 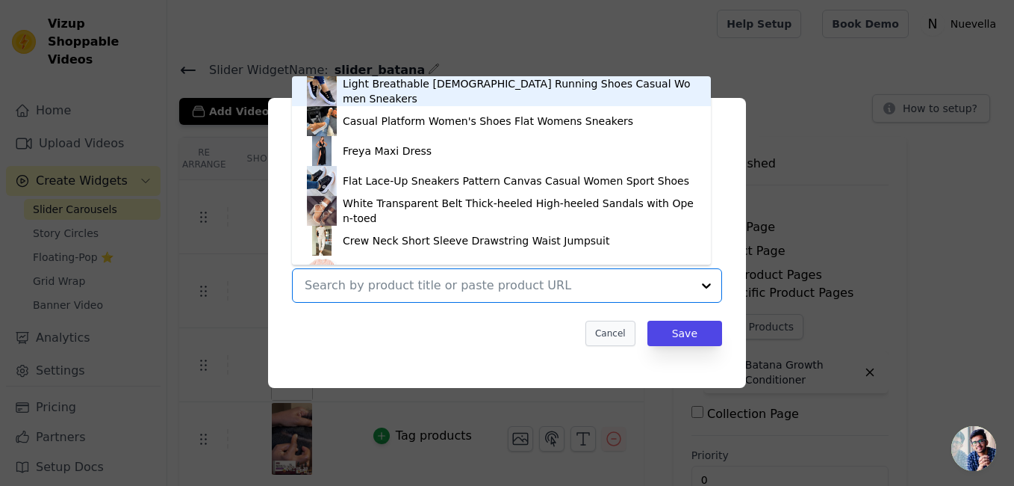 I want to click on div: Casual Platform Women's Shoes Flat Womens Sneakers, so click(x=488, y=121).